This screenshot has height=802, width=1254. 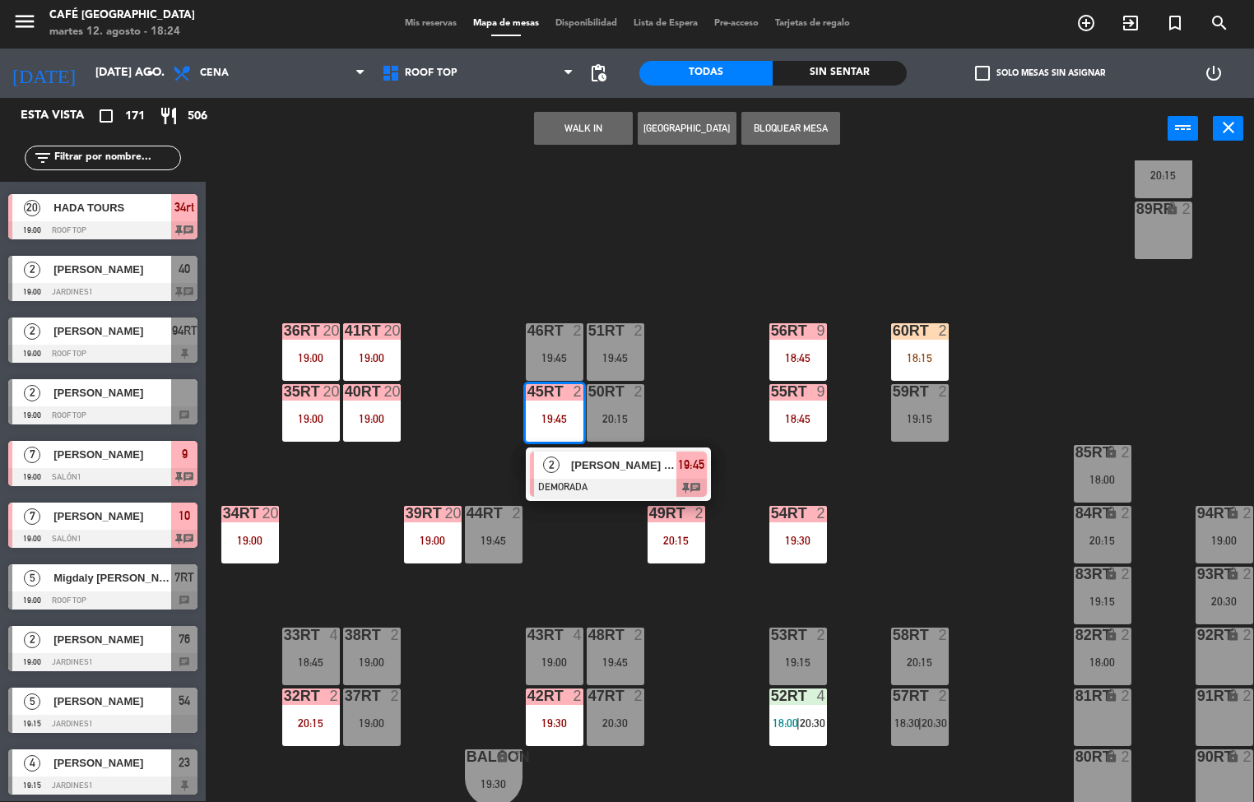 What do you see at coordinates (345, 635) in the screenshot?
I see `div: 38rt` at bounding box center [345, 635].